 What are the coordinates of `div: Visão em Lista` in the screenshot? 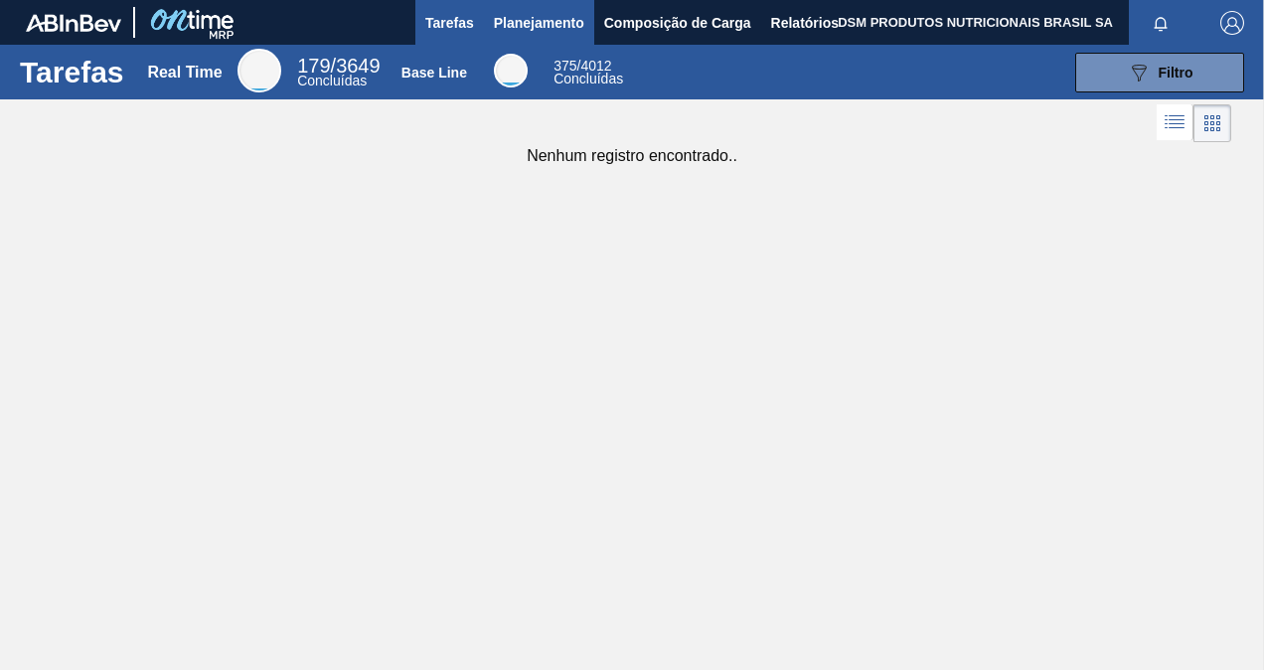 It's located at (1175, 123).